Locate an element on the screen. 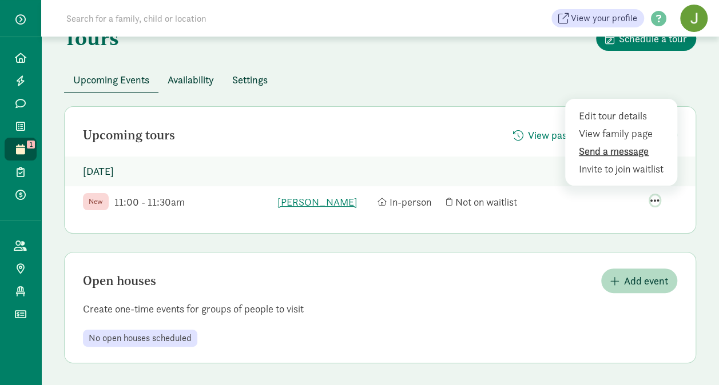 The height and width of the screenshot is (385, 719). span: Add event is located at coordinates (646, 281).